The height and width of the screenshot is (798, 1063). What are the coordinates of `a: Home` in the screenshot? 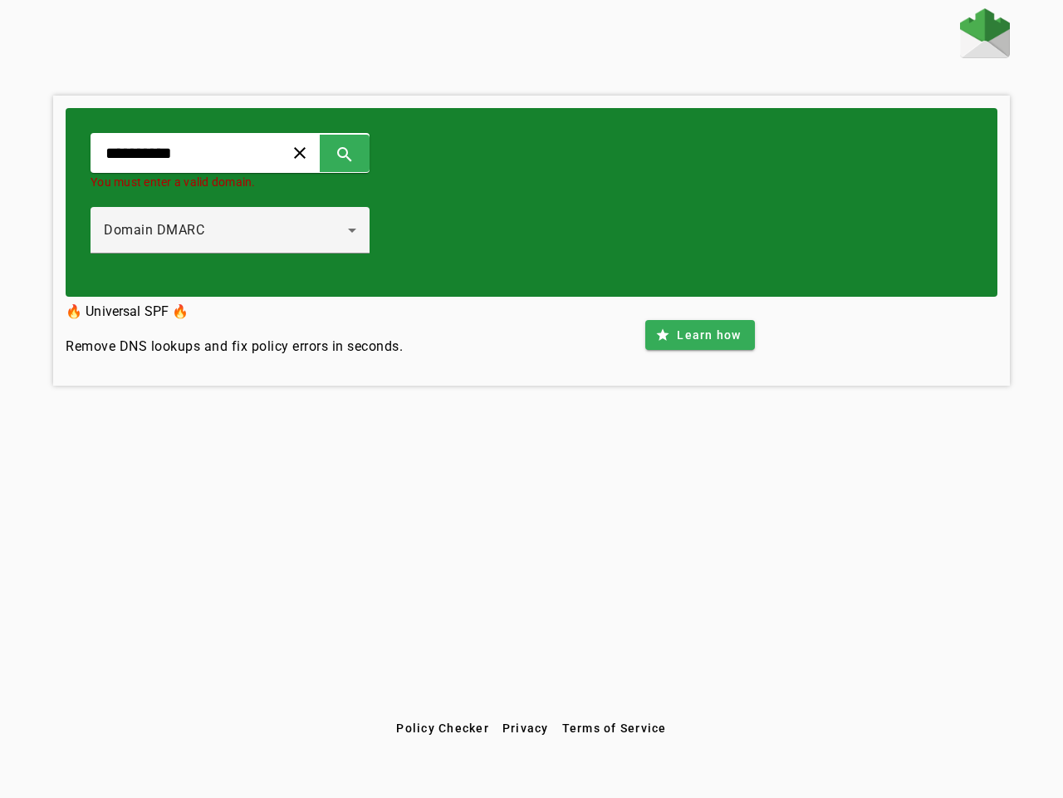 It's located at (985, 35).